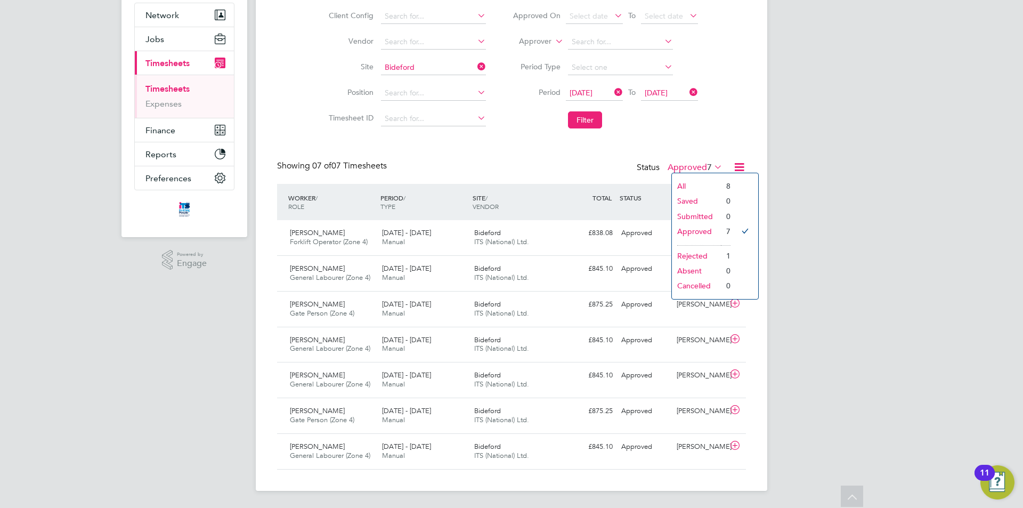  Describe the element at coordinates (322, 166) in the screenshot. I see `span: 07 of` at that location.